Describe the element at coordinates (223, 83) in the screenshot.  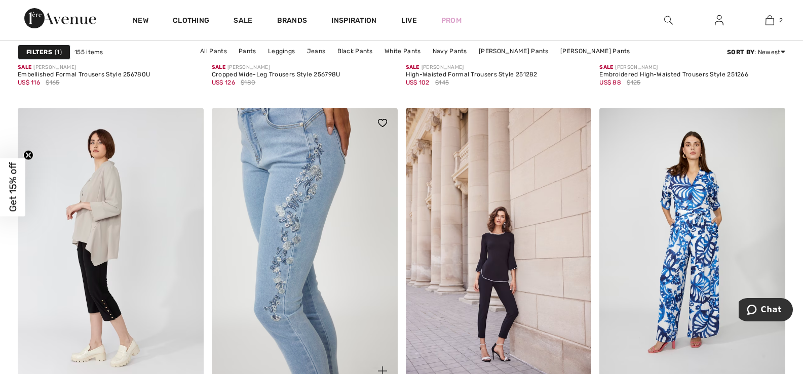
I see `span: US$ 126` at that location.